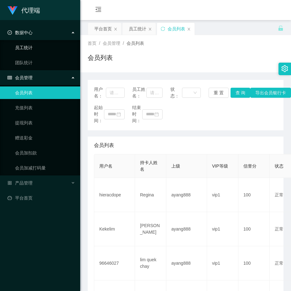 The image size is (291, 291). I want to click on button: 重 置, so click(218, 93).